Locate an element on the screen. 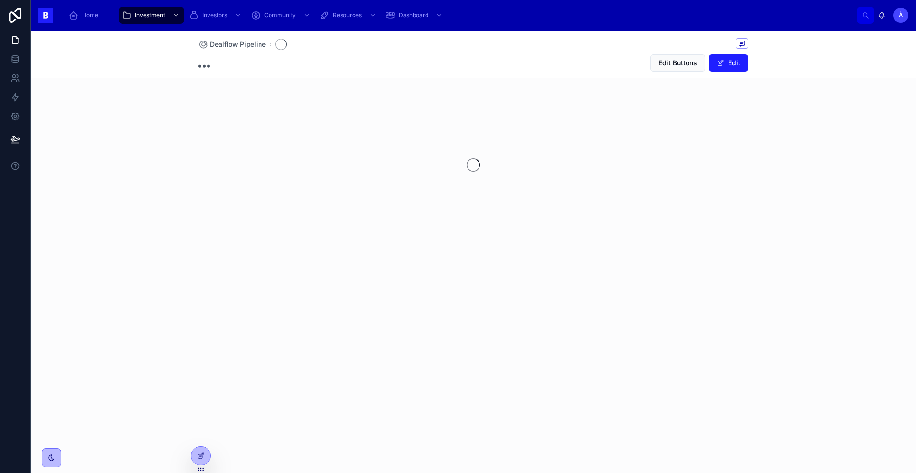 The image size is (916, 473). a: Investment is located at coordinates (151, 15).